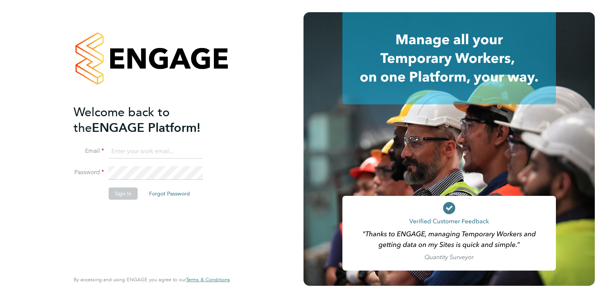 The height and width of the screenshot is (298, 607). Describe the element at coordinates (208, 280) in the screenshot. I see `a: Terms & Conditions` at that location.